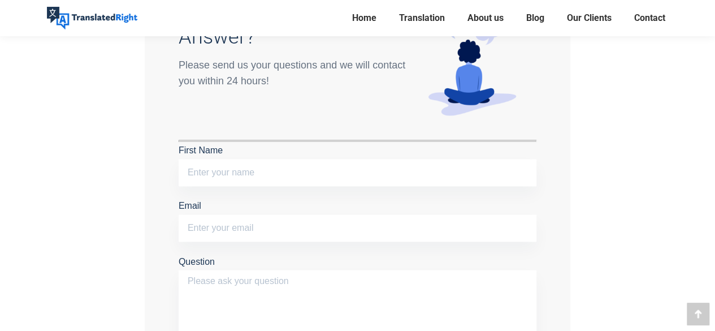 The height and width of the screenshot is (331, 715). I want to click on span: Contact, so click(650, 18).